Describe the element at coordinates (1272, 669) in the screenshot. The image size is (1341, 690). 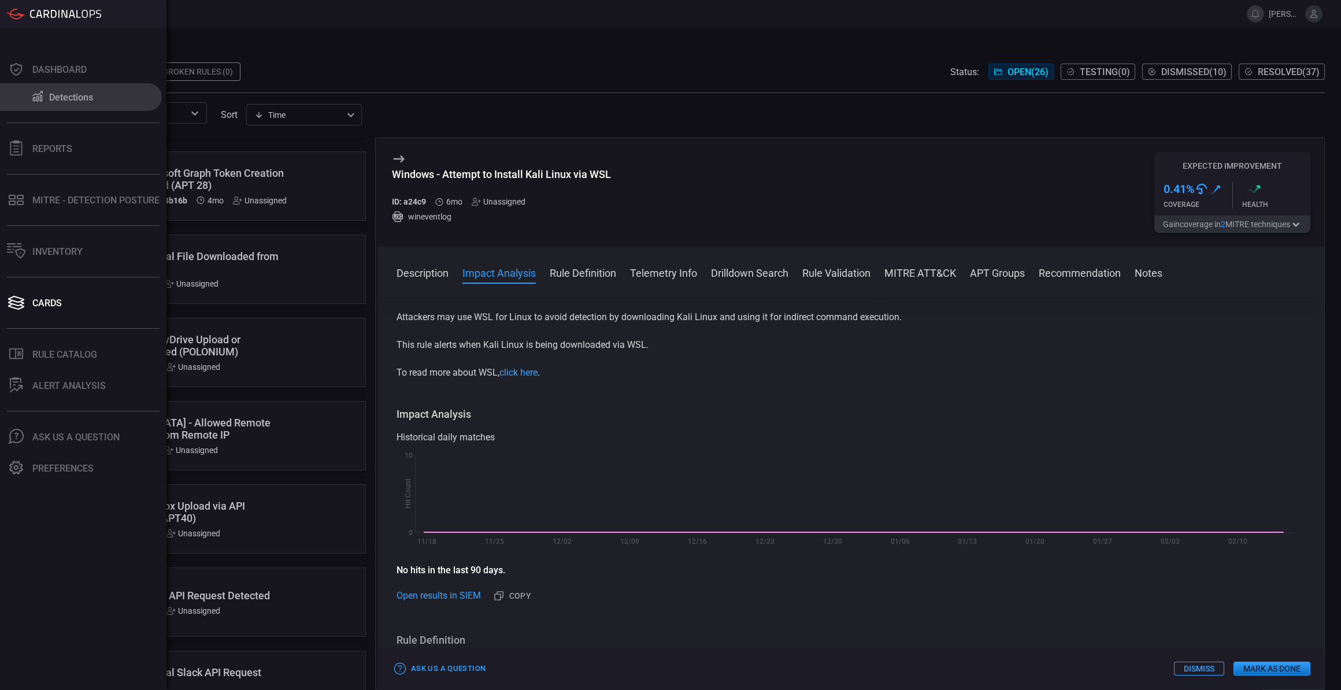
I see `button: Mark as Done` at that location.